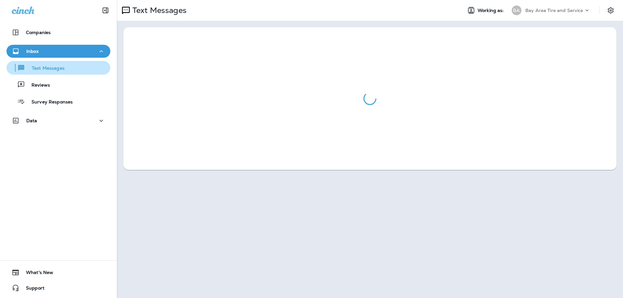 The height and width of the screenshot is (298, 623). I want to click on button: Text Messages, so click(58, 68).